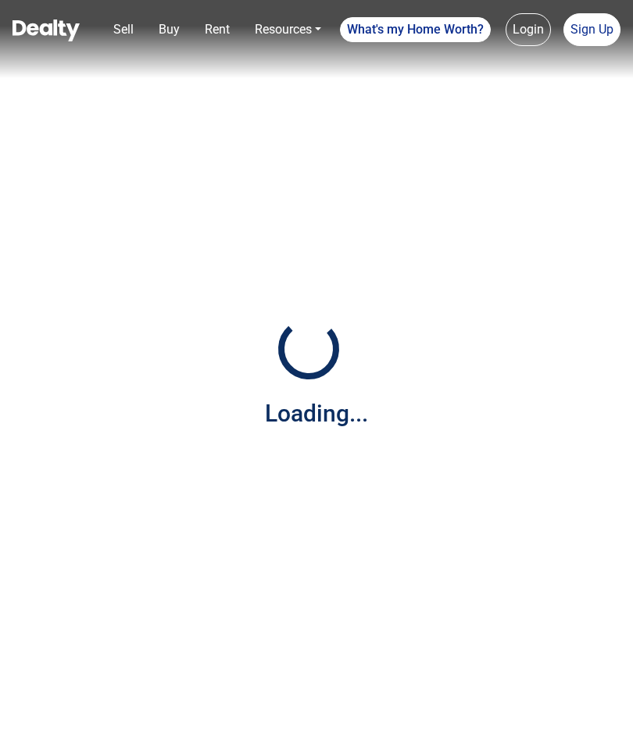 The image size is (633, 740). I want to click on a: What's my Home Worth?, so click(415, 30).